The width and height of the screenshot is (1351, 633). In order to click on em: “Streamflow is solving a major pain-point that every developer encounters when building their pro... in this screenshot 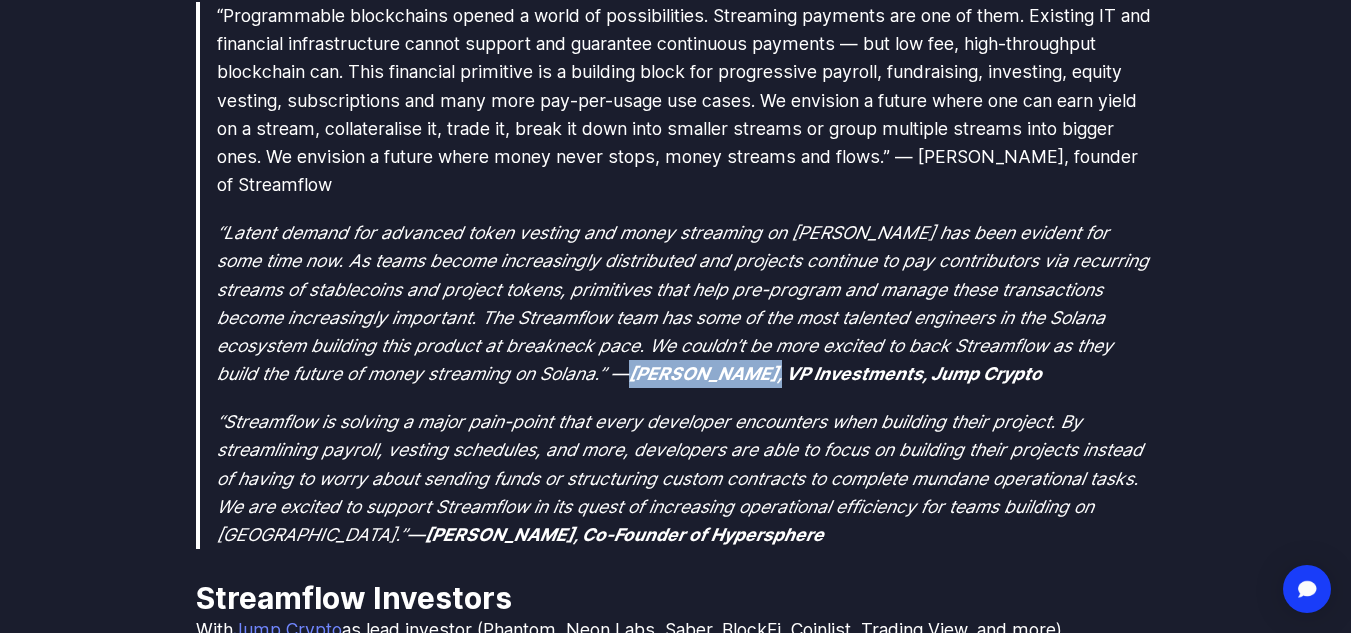, I will do `click(680, 478)`.